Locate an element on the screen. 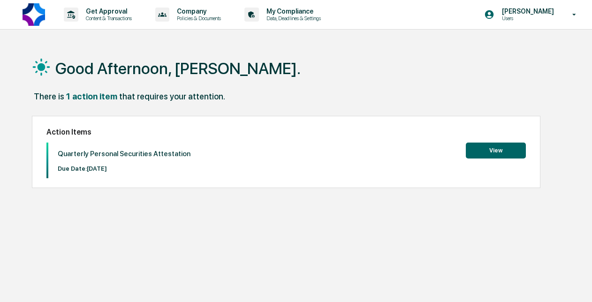  a: View is located at coordinates (496, 150).